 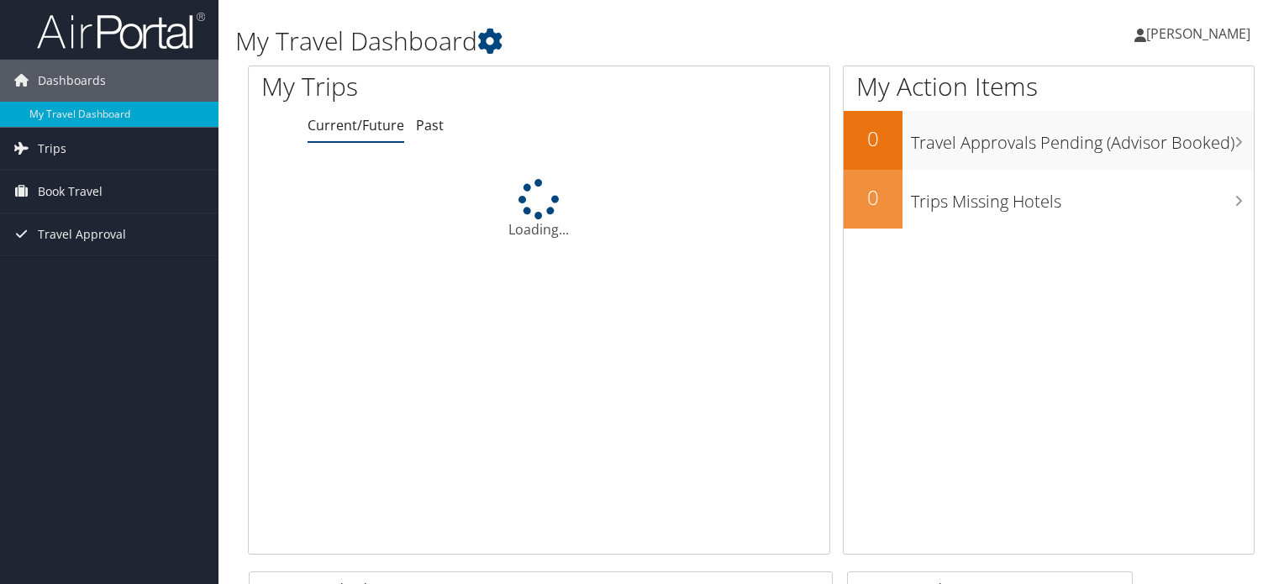 I want to click on a: 0Trips Missing Hotels, so click(x=1048, y=199).